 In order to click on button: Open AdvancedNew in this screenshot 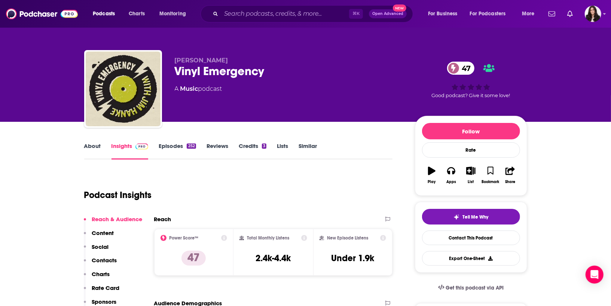, I will do `click(387, 14)`.